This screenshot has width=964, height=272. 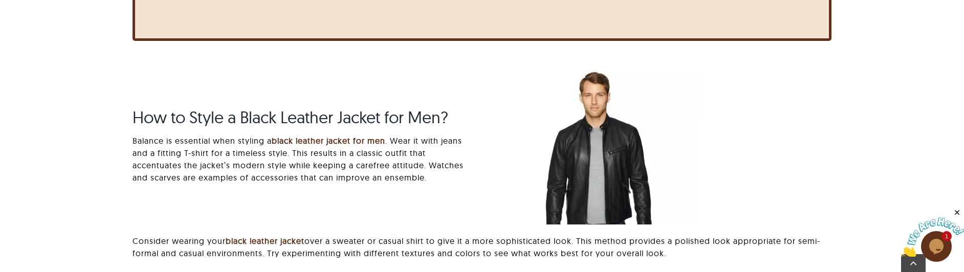 What do you see at coordinates (598, 75) in the screenshot?
I see `a: the-history-of-black-leather-jackets-400×300.jpg` at bounding box center [598, 75].